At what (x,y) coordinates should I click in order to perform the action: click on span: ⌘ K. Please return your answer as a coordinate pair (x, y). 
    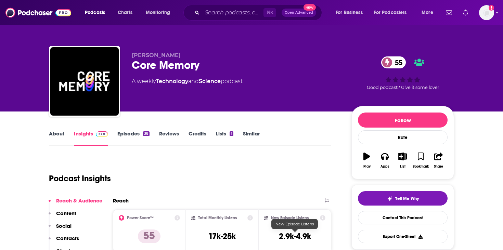
    Looking at the image, I should click on (269, 13).